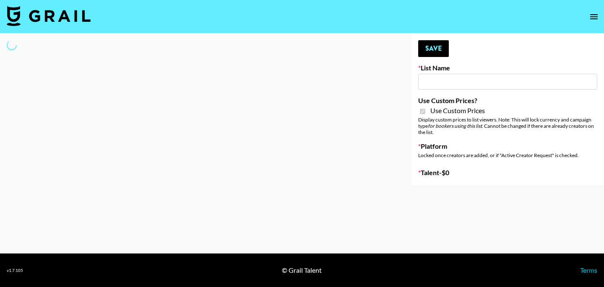 This screenshot has width=604, height=287. What do you see at coordinates (507, 173) in the screenshot?
I see `label: Talent - $ 0` at bounding box center [507, 173].